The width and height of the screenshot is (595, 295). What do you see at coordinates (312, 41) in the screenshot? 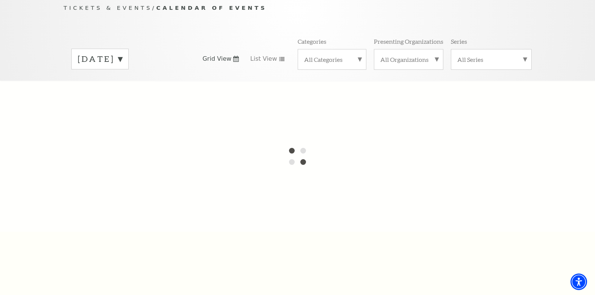
I see `p: Categories` at bounding box center [312, 41].